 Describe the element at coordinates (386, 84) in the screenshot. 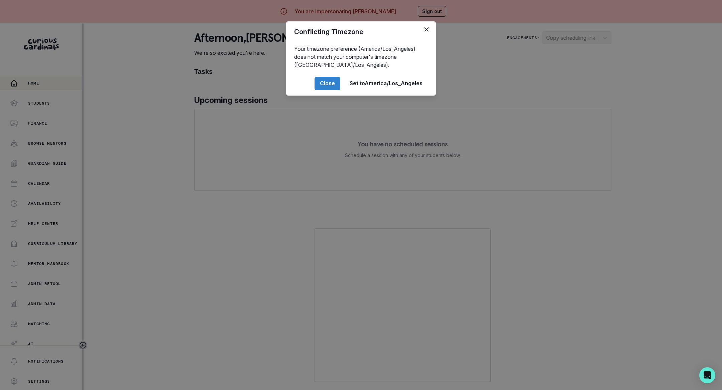

I see `button: Set toAmerica/Los_Angeles` at that location.